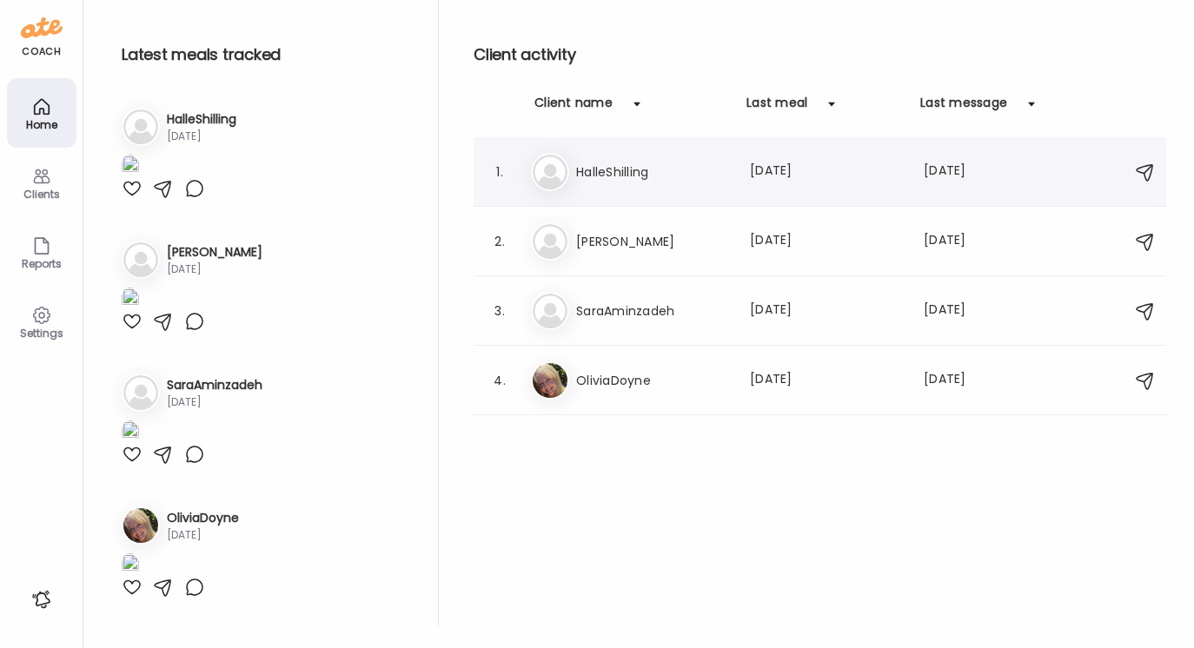 Image resolution: width=1194 pixels, height=648 pixels. What do you see at coordinates (130, 166) in the screenshot?
I see `img: images%2FB1LhXb8r3FSHAJWuBrmgaQEclVN2%2FVQi02EV8UVo2PBz815sF%2FLJxcPZpPWiXlRgEgFnpg_1080` at bounding box center [130, 166].